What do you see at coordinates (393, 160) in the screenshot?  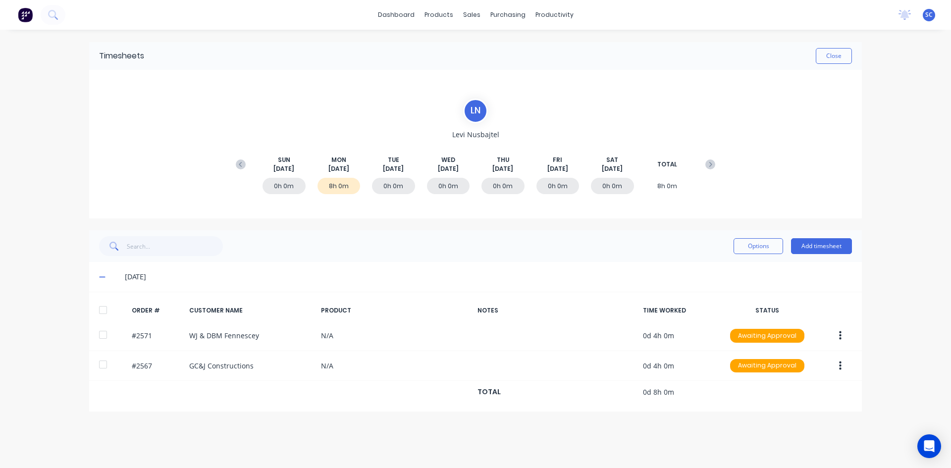 I see `span: TUE` at bounding box center [393, 160].